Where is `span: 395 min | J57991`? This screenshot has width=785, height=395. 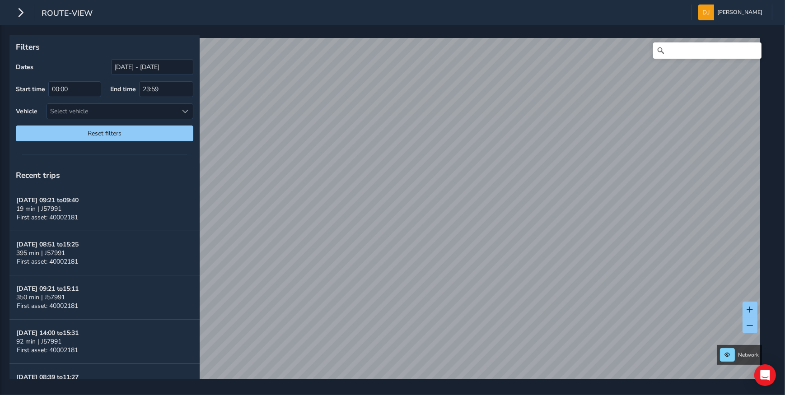
span: 395 min | J57991 is located at coordinates (41, 253).